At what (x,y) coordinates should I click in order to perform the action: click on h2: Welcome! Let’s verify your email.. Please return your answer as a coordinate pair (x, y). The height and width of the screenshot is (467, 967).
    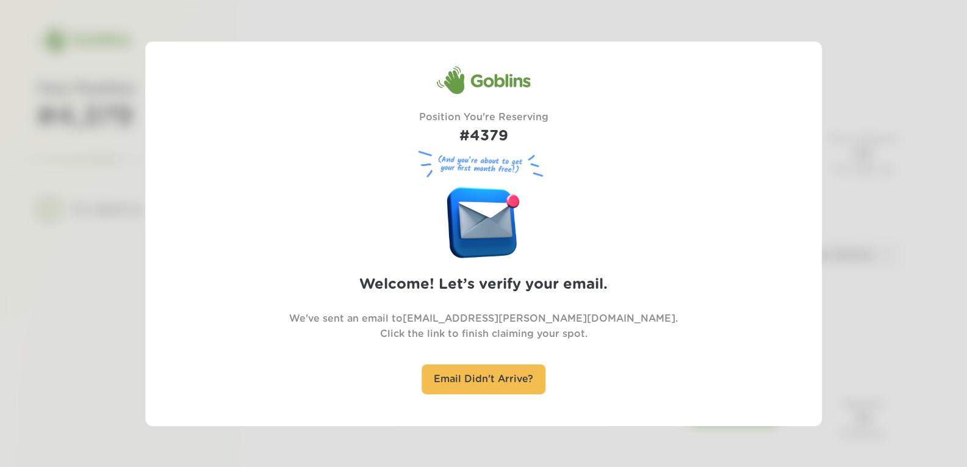
    Looking at the image, I should click on (483, 284).